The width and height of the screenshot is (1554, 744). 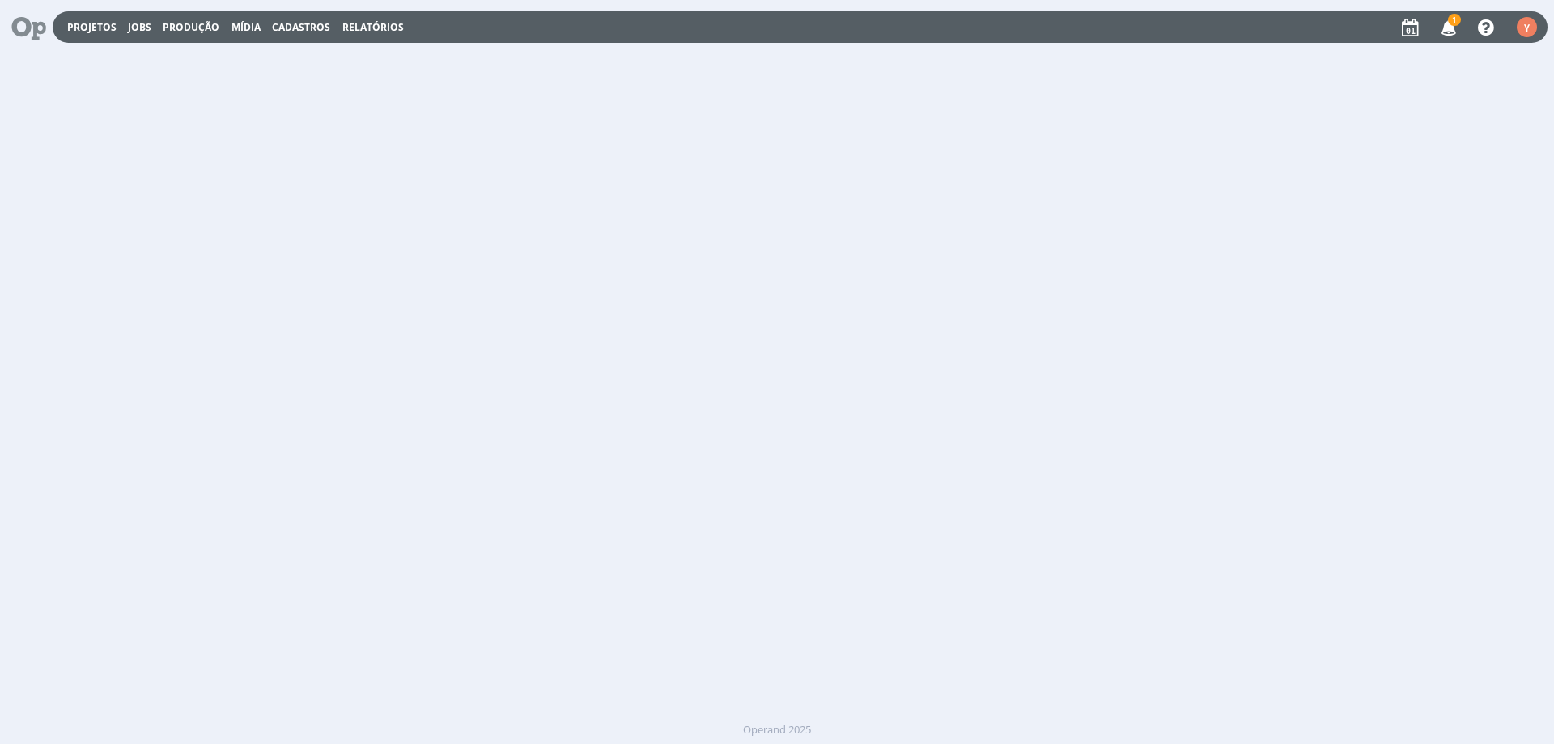 I want to click on button: Y, so click(x=1527, y=27).